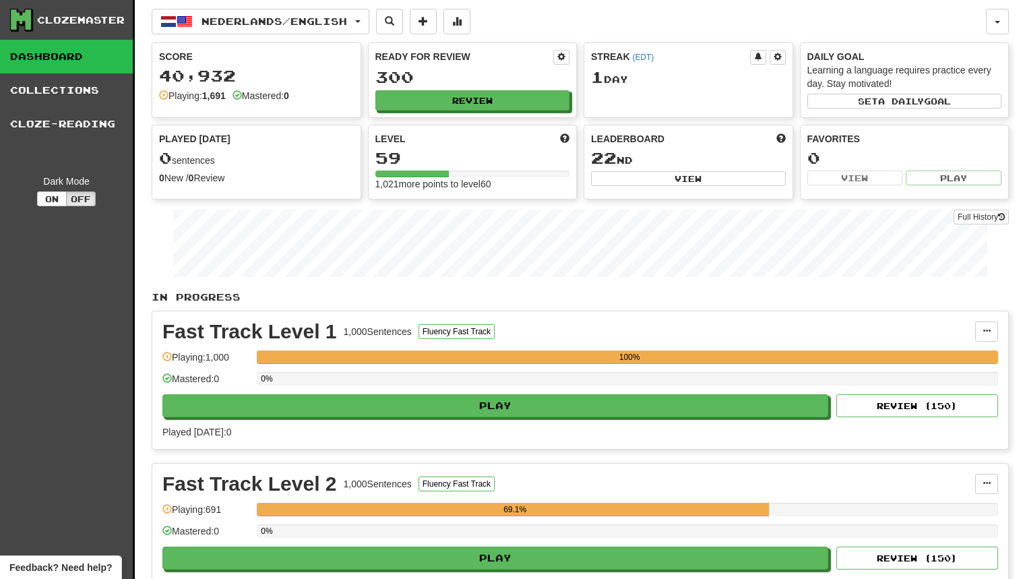  Describe the element at coordinates (249, 332) in the screenshot. I see `div: Fast Track Level 1` at that location.